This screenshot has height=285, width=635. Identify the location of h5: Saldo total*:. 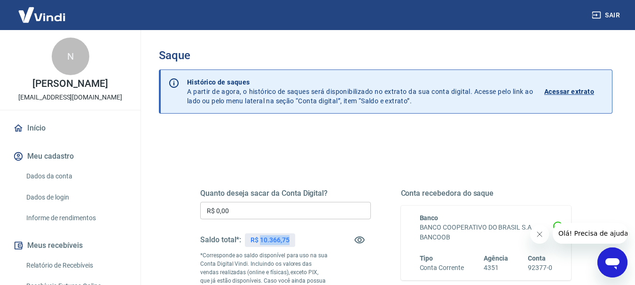
(220, 240).